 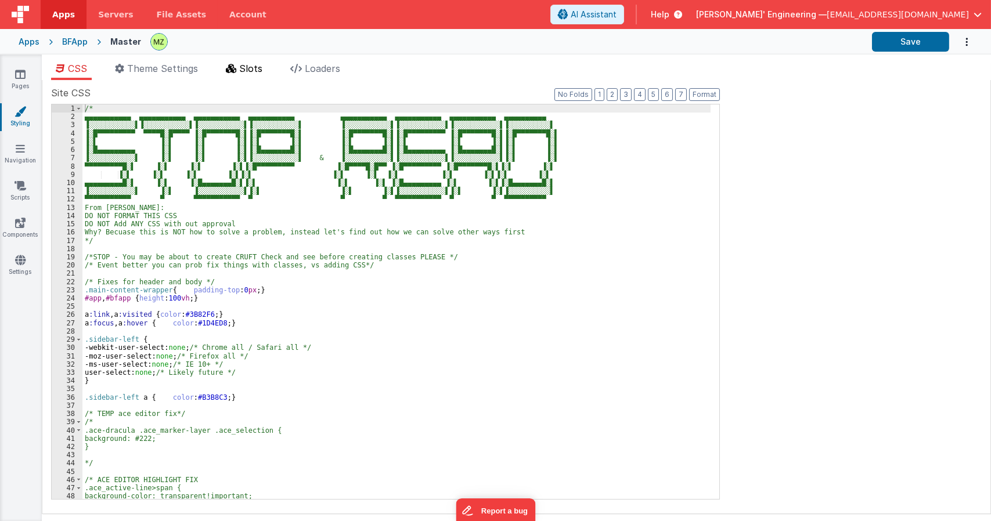 I want to click on div: 30, so click(x=67, y=348).